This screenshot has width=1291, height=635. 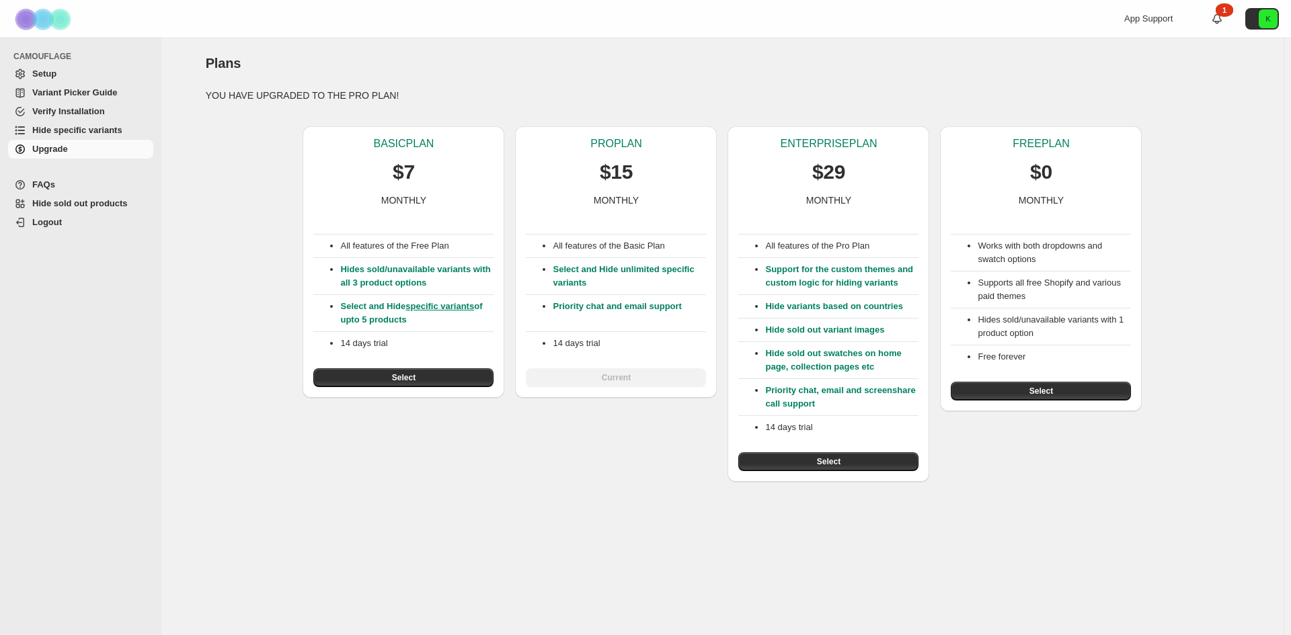 What do you see at coordinates (81, 130) in the screenshot?
I see `a: Hide specific variants` at bounding box center [81, 130].